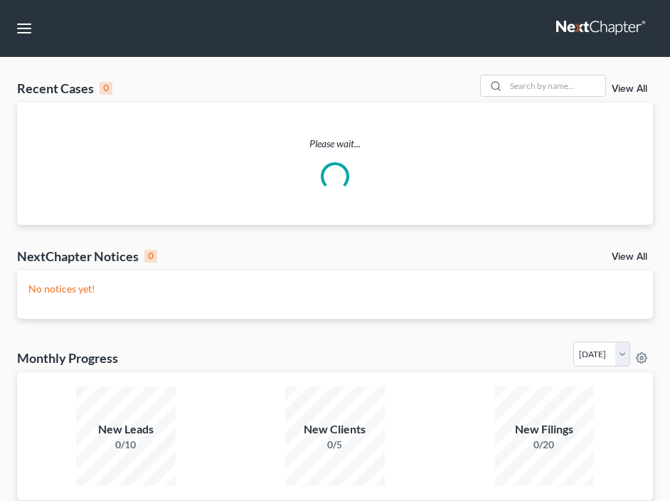  I want to click on div: 0/20, so click(544, 445).